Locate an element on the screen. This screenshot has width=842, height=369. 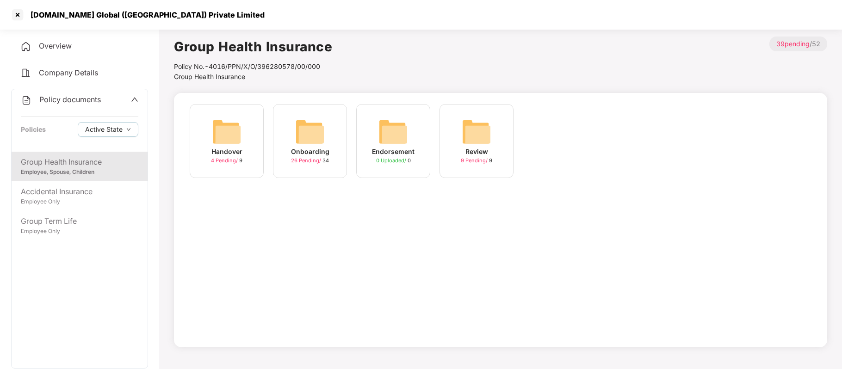
span: Active State is located at coordinates (104, 130).